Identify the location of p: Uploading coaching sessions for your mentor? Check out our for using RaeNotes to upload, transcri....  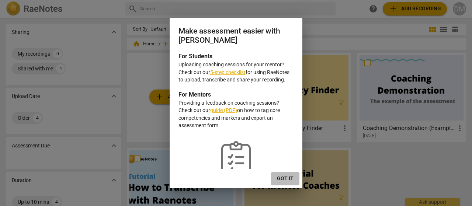
(236, 72).